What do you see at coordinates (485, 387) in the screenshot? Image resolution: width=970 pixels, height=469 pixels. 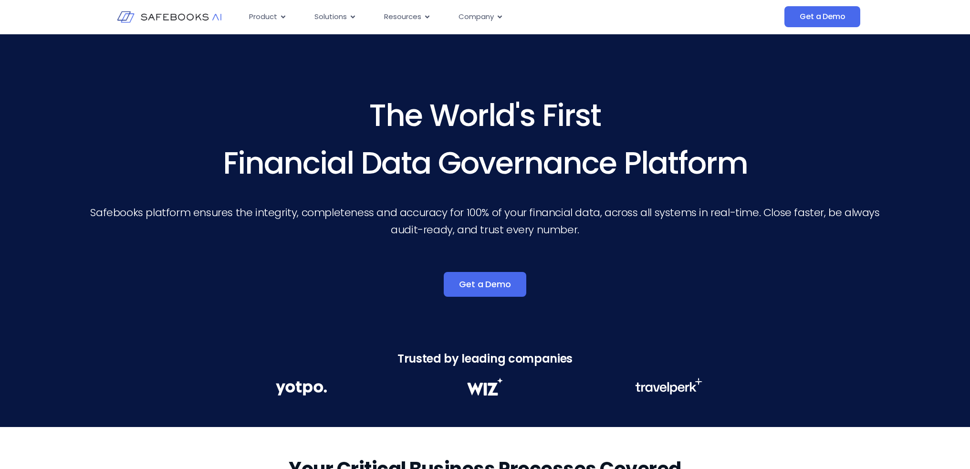 I see `img: Financial Data Governance 2` at bounding box center [485, 387].